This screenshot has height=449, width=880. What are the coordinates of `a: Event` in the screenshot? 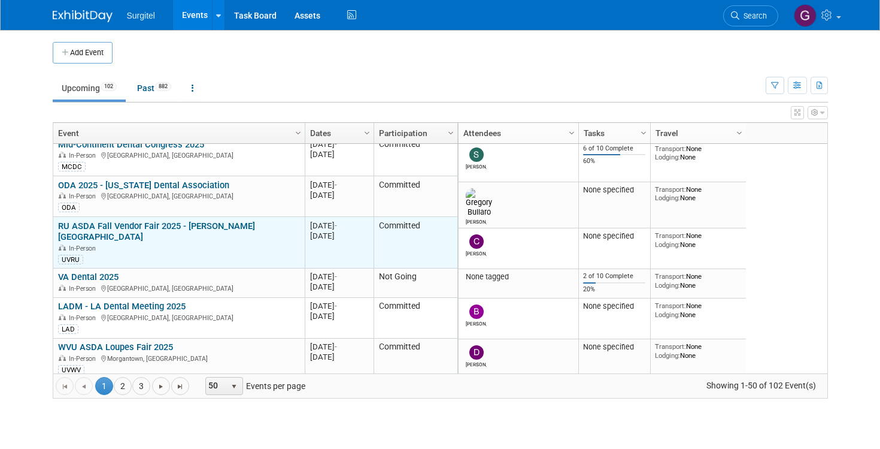 It's located at (177, 133).